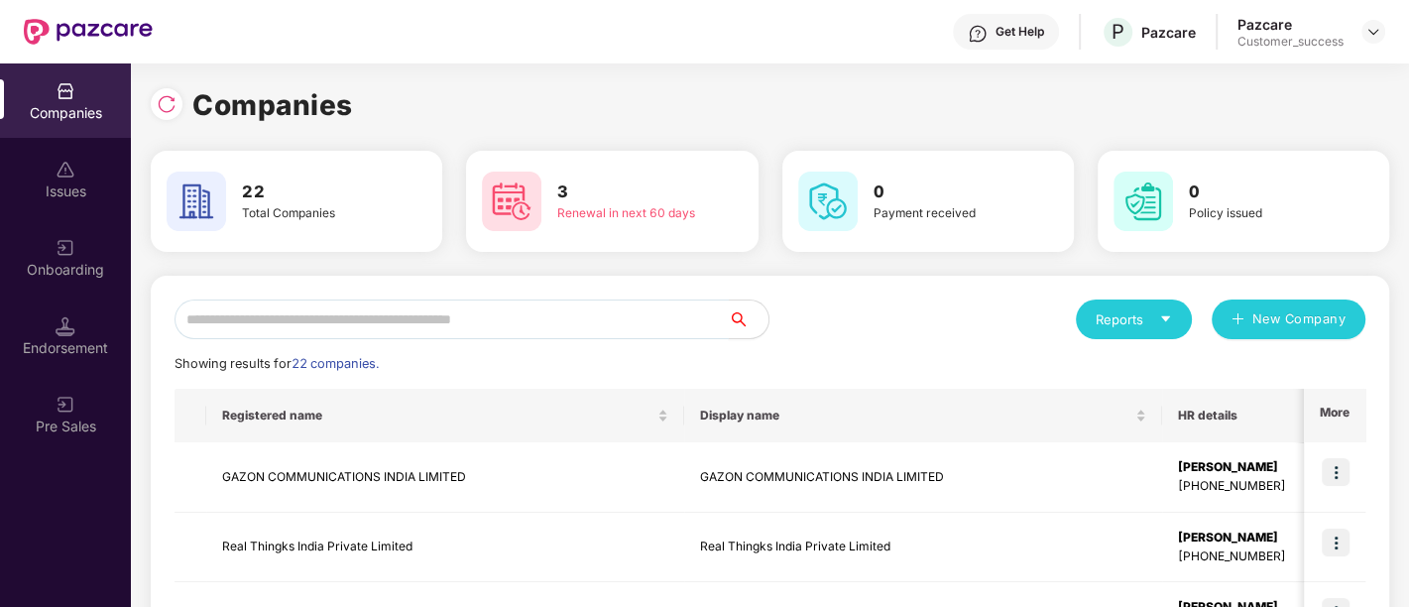 The height and width of the screenshot is (607, 1409). I want to click on div: Policy issued, so click(1261, 213).